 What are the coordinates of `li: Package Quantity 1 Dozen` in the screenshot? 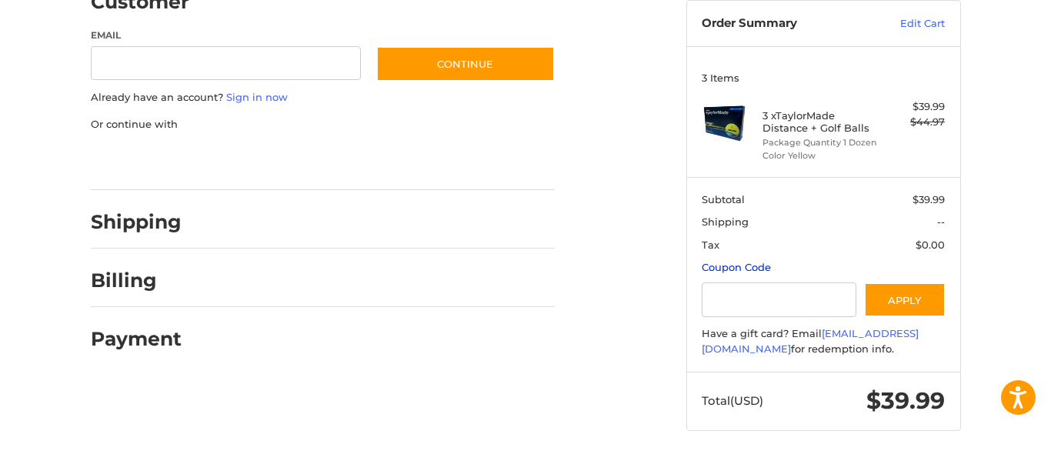 It's located at (821, 142).